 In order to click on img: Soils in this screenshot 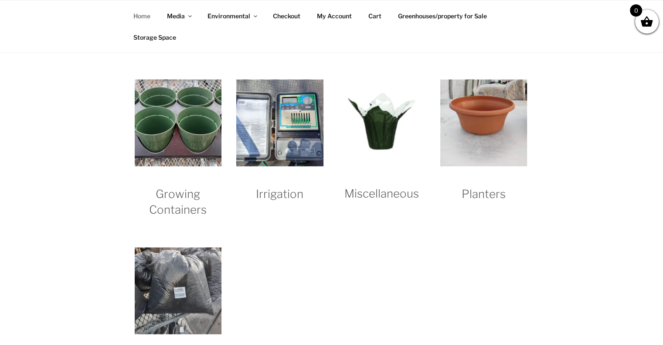, I will do `click(178, 290)`.